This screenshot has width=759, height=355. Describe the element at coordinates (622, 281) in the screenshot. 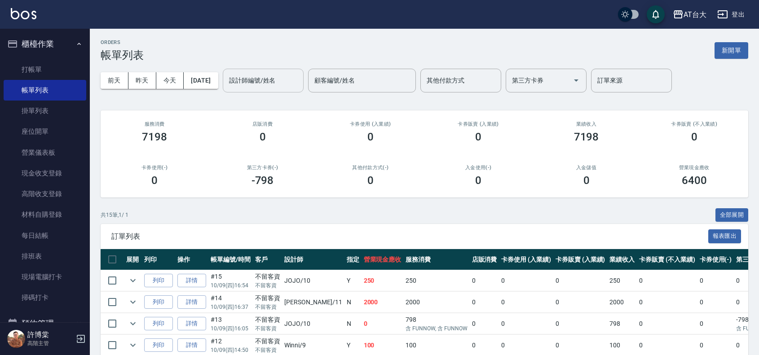

I see `td: 250` at that location.